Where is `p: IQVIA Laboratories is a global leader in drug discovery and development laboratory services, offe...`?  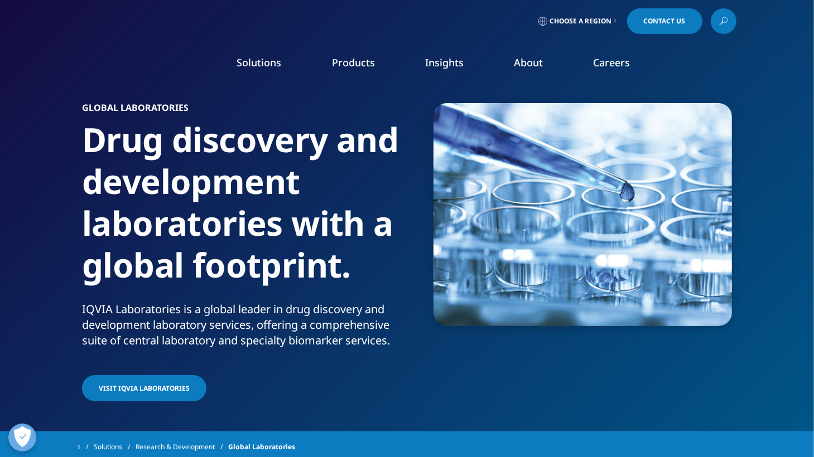
p: IQVIA Laboratories is a global leader in drug discovery and development laboratory services, offe... is located at coordinates (242, 328).